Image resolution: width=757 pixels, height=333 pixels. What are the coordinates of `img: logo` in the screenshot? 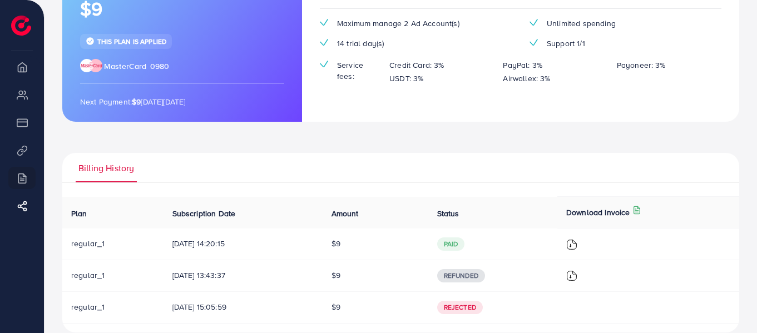 It's located at (21, 26).